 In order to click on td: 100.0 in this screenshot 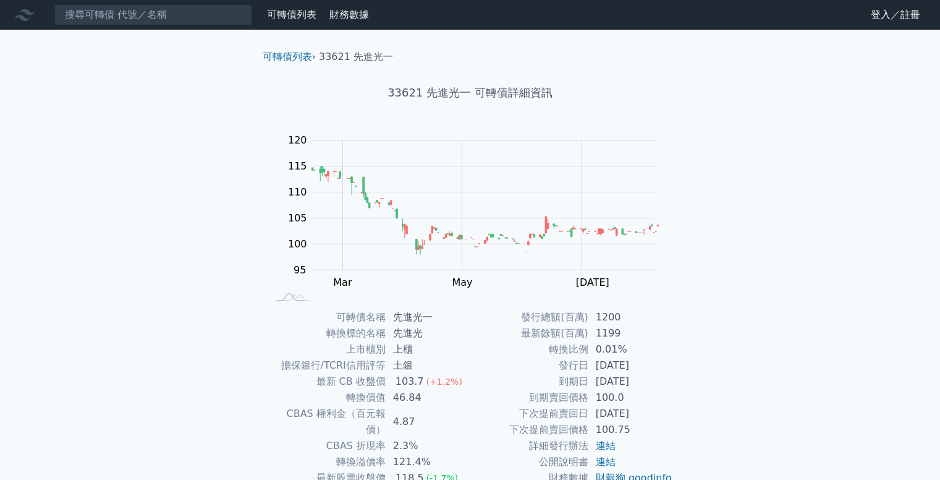, I will do `click(630, 397)`.